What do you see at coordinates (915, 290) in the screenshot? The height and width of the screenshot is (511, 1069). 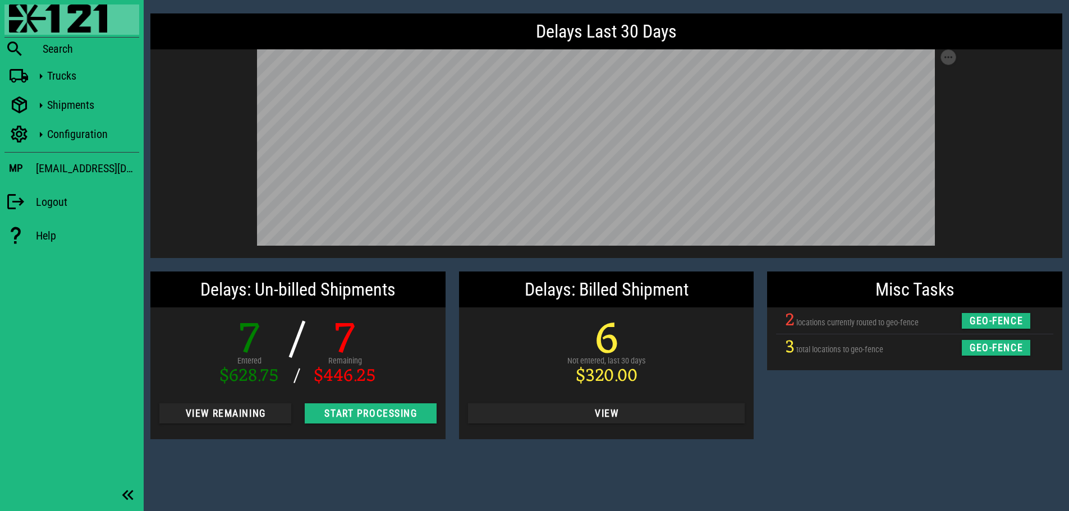 I see `div: Misc Tasks` at bounding box center [915, 290].